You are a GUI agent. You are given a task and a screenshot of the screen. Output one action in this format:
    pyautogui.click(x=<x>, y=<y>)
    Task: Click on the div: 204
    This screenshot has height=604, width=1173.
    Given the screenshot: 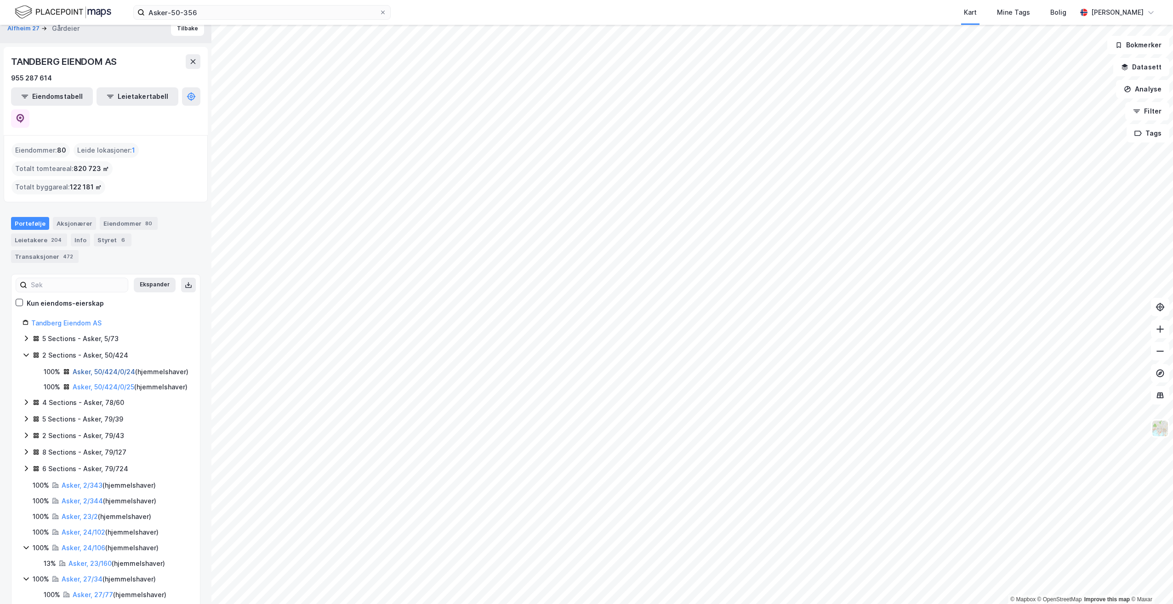 What is the action you would take?
    pyautogui.click(x=56, y=240)
    